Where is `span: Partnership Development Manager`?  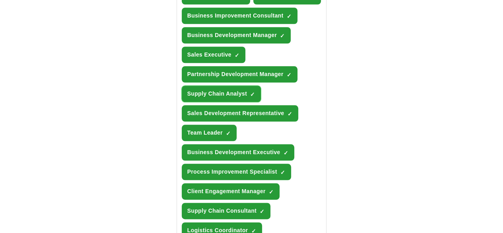 span: Partnership Development Manager is located at coordinates (235, 74).